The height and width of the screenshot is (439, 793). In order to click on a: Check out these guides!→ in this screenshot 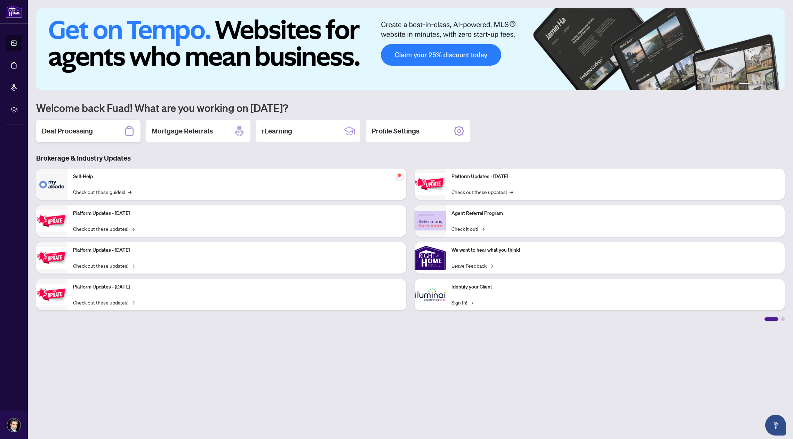, I will do `click(102, 192)`.